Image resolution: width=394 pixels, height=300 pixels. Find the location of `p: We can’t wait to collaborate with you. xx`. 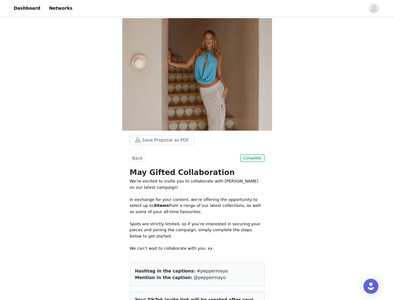

p: We can’t wait to collaborate with you. xx is located at coordinates (197, 248).